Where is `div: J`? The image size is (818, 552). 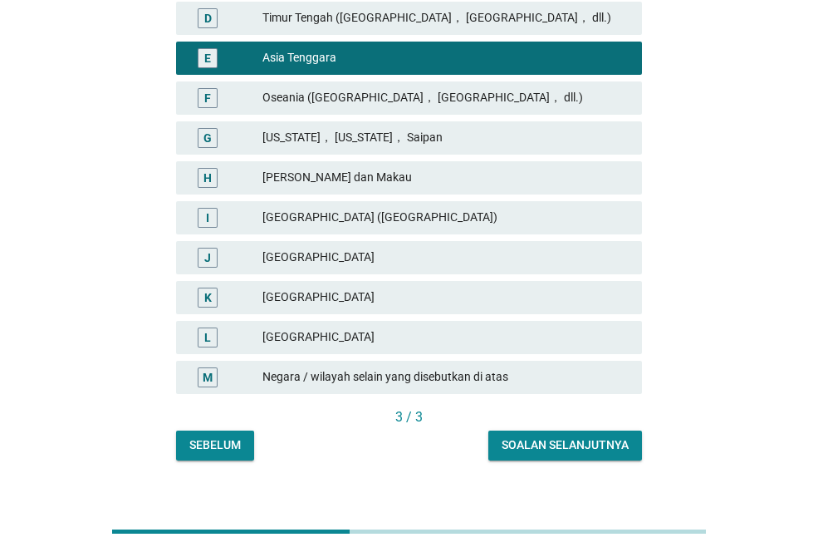
div: J is located at coordinates (208, 257).